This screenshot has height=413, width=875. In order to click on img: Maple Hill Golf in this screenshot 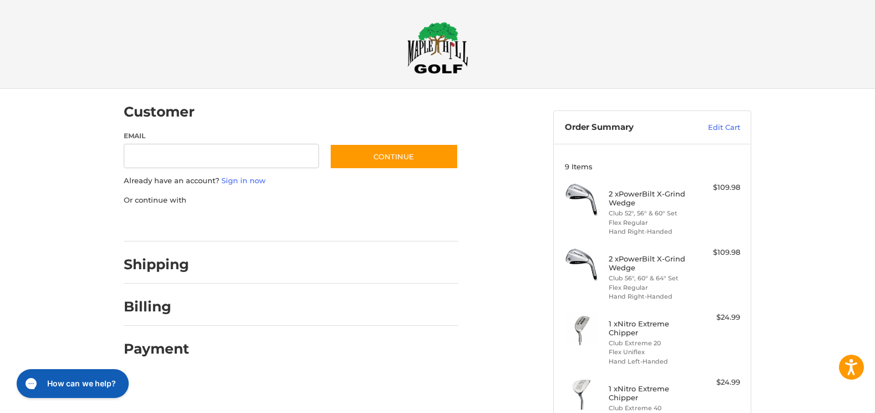, I will do `click(438, 48)`.